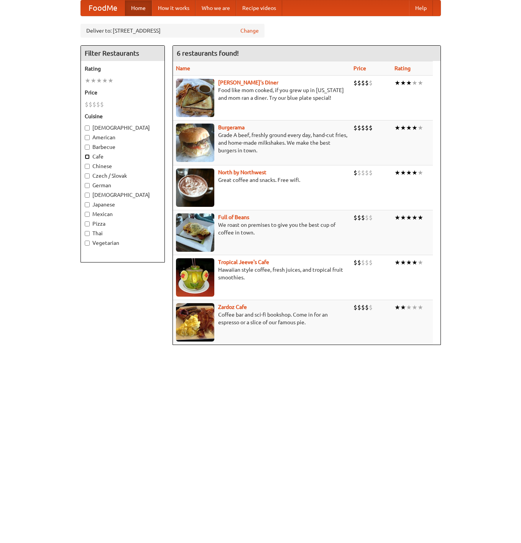 This screenshot has width=521, height=543. I want to click on input: German, so click(87, 185).